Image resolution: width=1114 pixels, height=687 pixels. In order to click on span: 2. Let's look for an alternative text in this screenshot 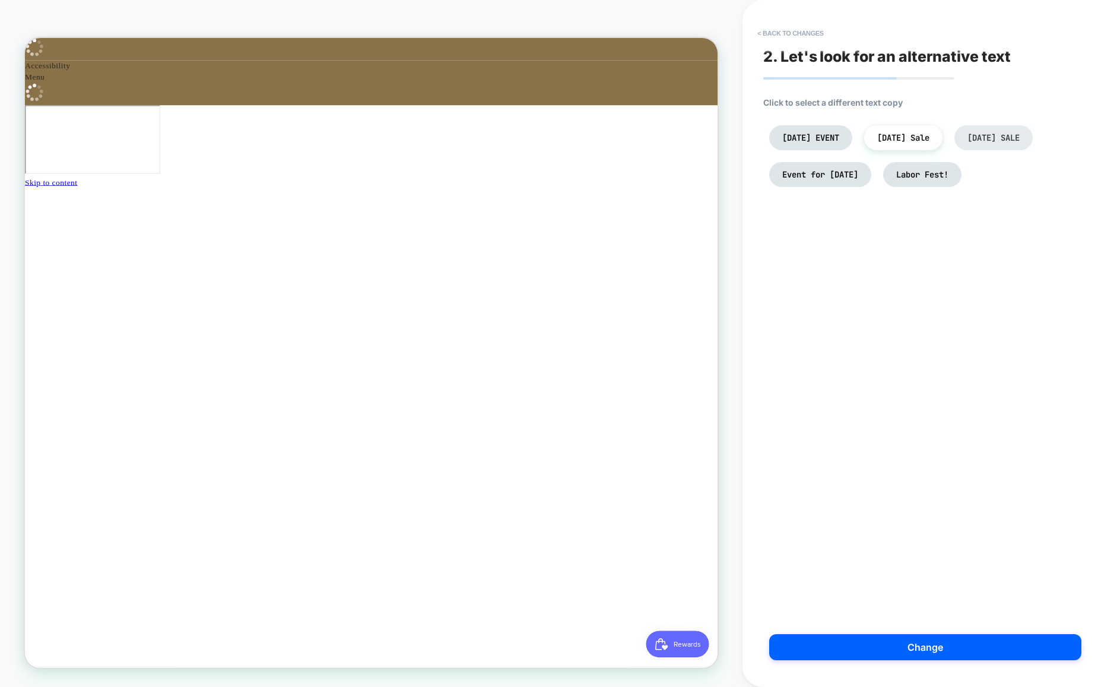, I will do `click(887, 56)`.